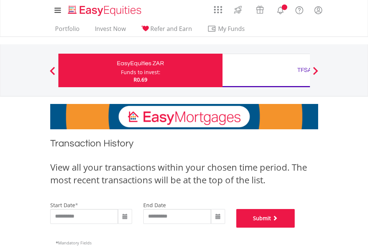 Image resolution: width=368 pixels, height=250 pixels. What do you see at coordinates (218, 10) in the screenshot?
I see `img: grid-menu-icon.svg` at bounding box center [218, 10].